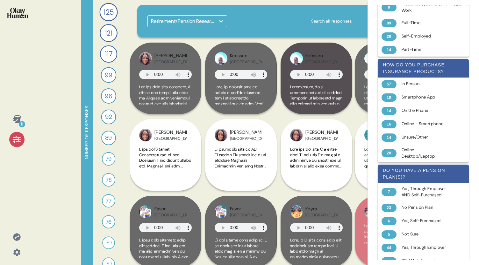 This screenshot has width=479, height=265. What do you see at coordinates (426, 261) in the screenshot?
I see `div: (Did Not Answer)` at bounding box center [426, 261].